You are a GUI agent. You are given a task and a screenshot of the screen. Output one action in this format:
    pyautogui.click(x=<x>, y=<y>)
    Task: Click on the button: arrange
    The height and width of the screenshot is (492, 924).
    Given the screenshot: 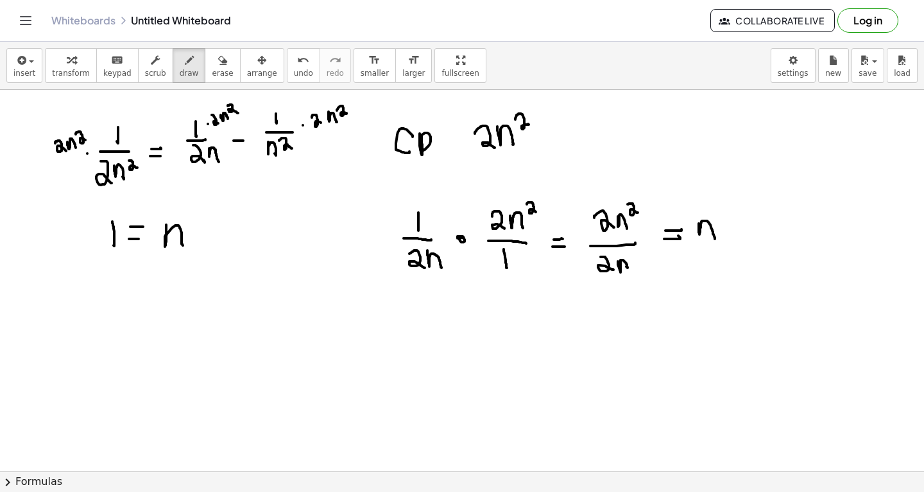 What is the action you would take?
    pyautogui.click(x=262, y=65)
    